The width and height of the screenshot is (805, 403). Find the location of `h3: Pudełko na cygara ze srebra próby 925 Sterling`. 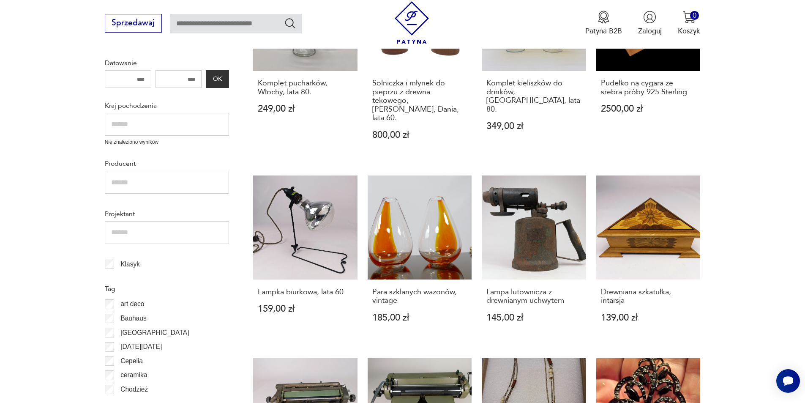

h3: Pudełko na cygara ze srebra próby 925 Sterling is located at coordinates (648, 87).